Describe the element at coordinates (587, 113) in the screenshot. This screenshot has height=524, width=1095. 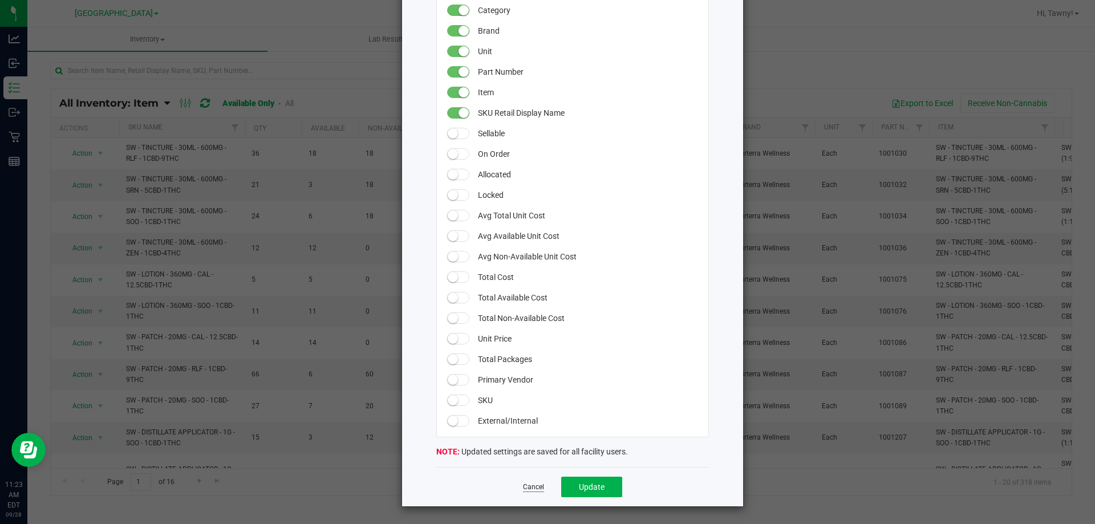
I see `span: SKU Retail Display Name` at that location.